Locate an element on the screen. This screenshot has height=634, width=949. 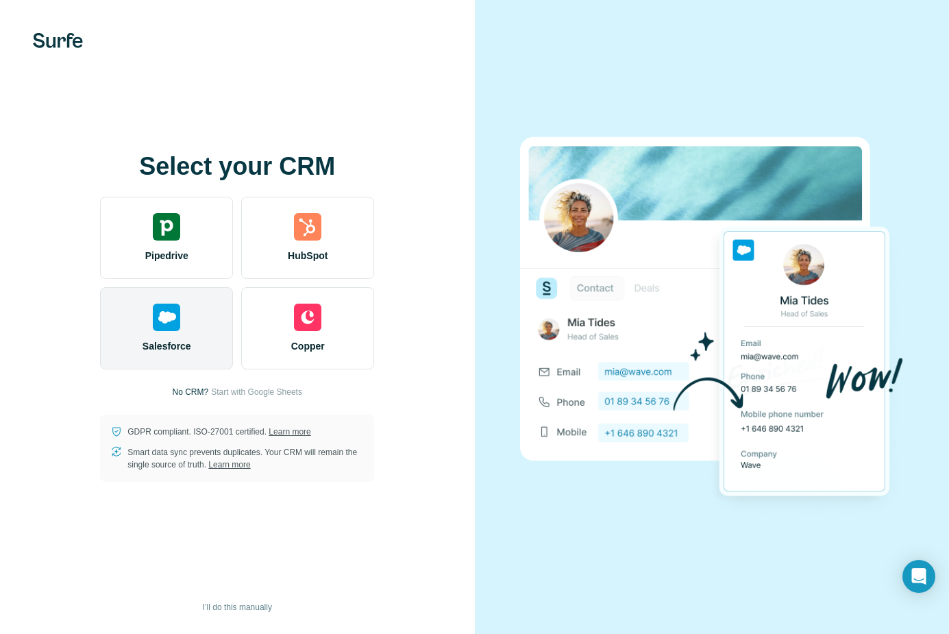
span: I’ll do this manually is located at coordinates (237, 607).